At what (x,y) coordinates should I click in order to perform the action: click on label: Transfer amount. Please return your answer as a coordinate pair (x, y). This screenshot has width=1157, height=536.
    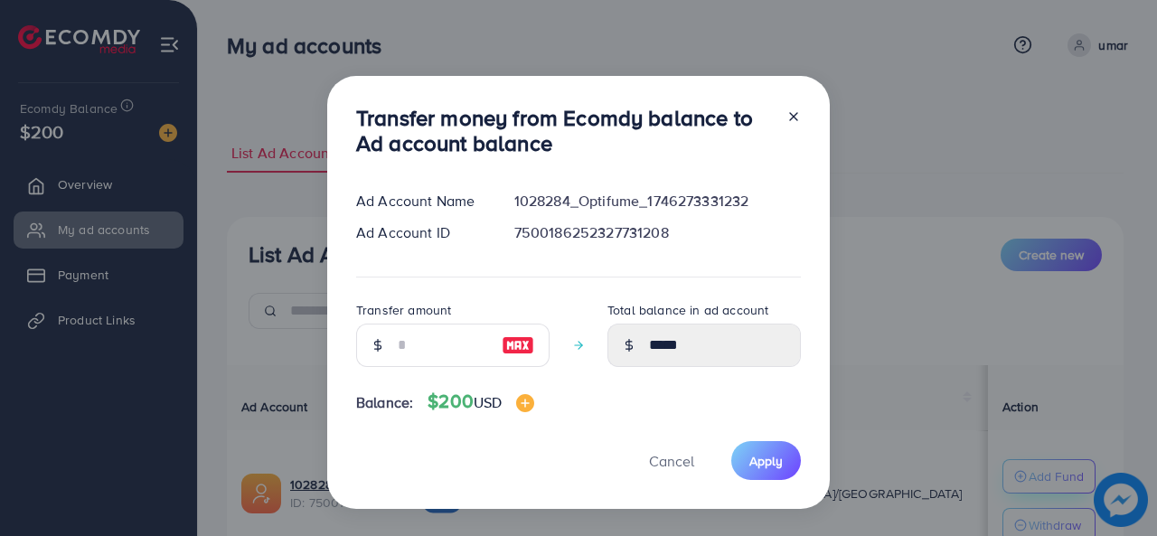
    Looking at the image, I should click on (403, 310).